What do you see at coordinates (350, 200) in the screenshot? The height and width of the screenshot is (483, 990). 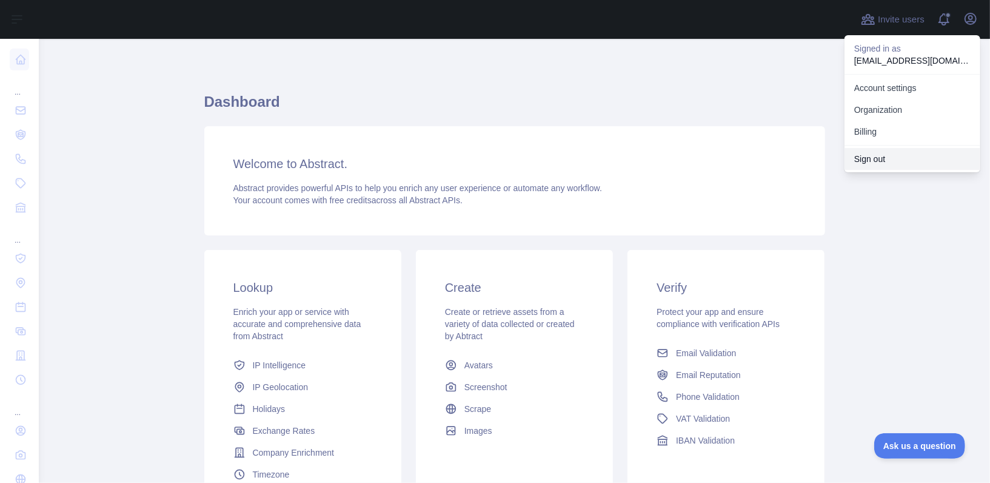 I see `span: free credits` at bounding box center [350, 200].